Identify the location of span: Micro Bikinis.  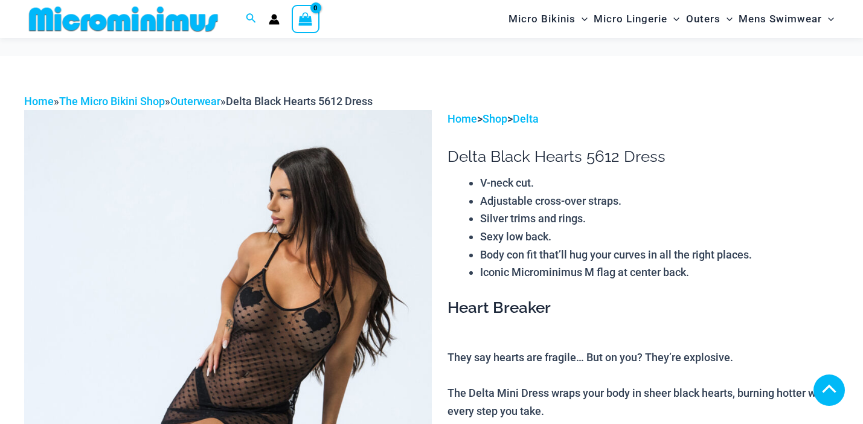
(542, 19).